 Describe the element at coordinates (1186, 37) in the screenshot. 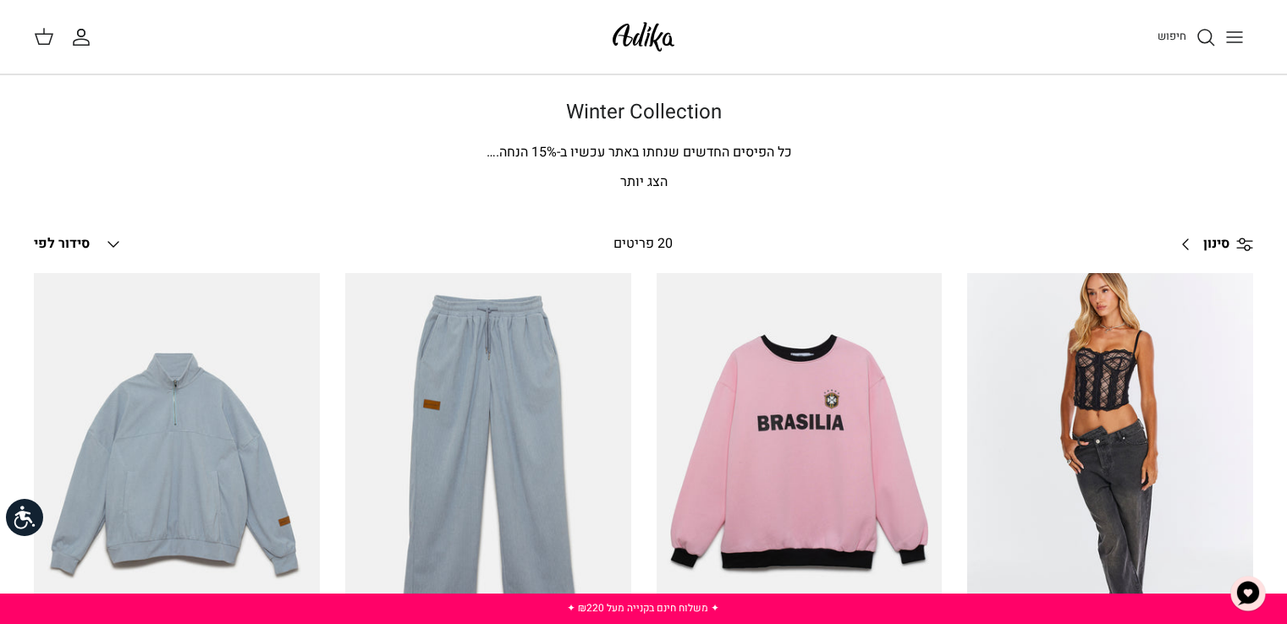

I see `a: חיפוש` at that location.